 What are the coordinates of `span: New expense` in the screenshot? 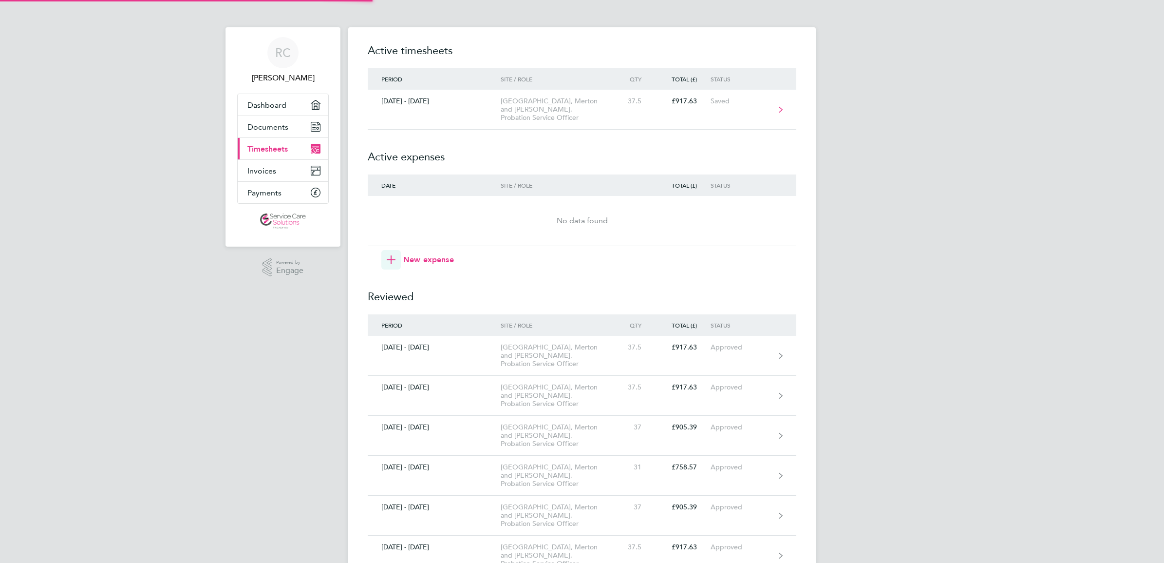 It's located at (429, 260).